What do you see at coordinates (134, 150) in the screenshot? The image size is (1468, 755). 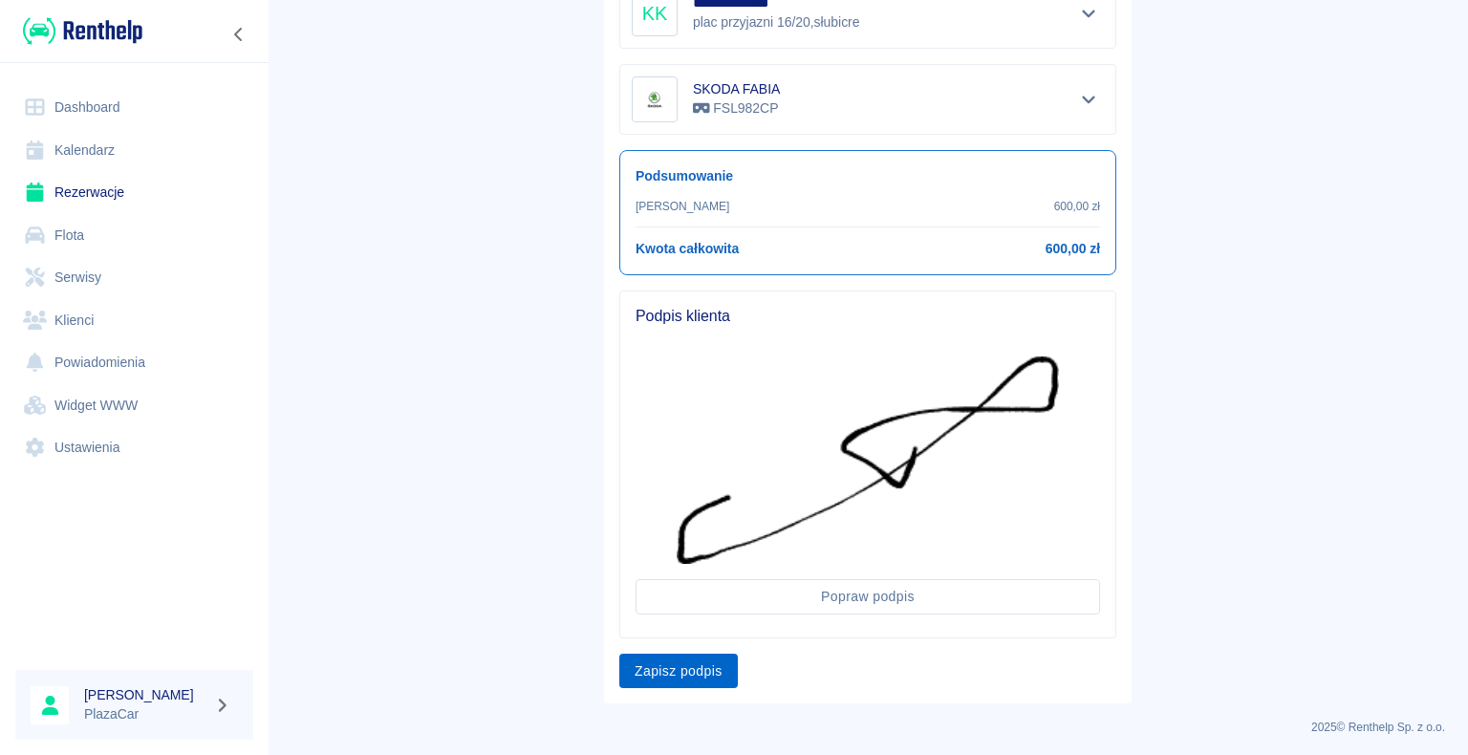 I see `a: Kalendarz` at bounding box center [134, 150].